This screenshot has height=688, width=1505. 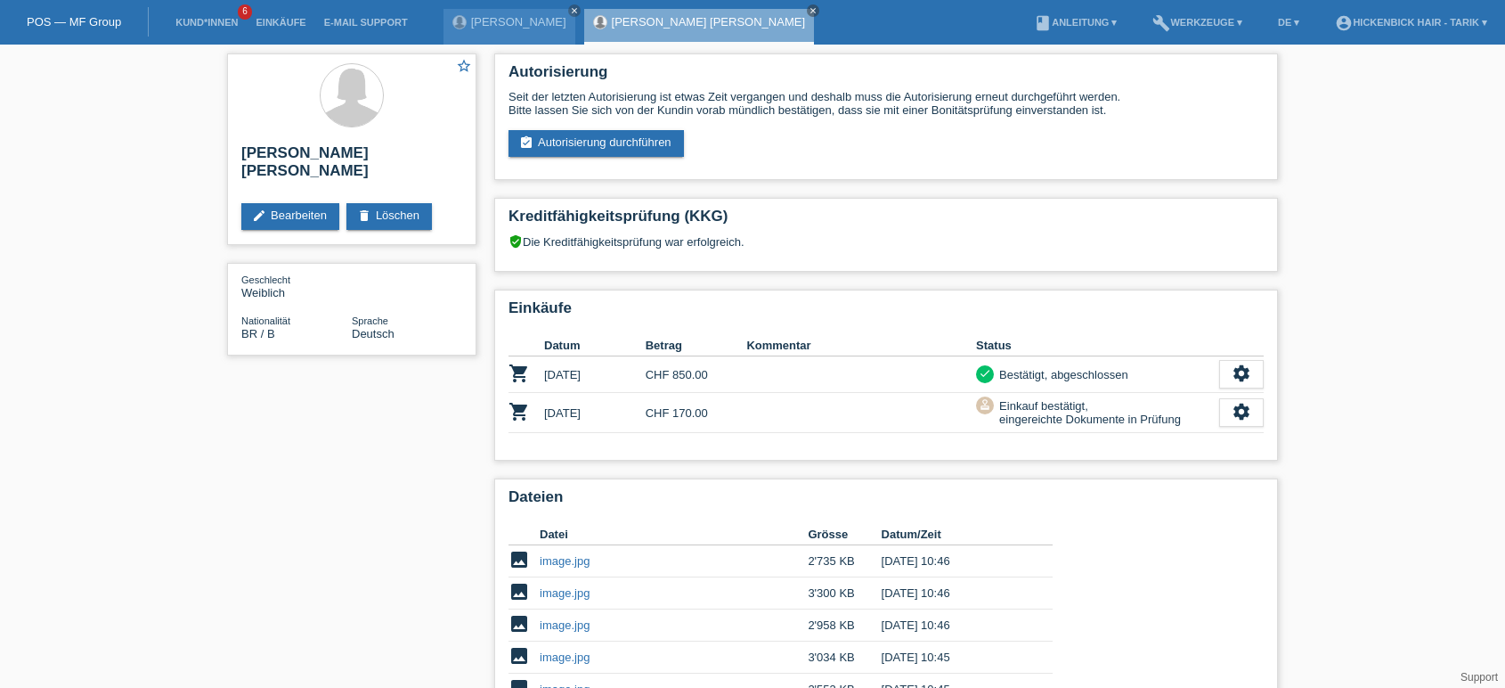 What do you see at coordinates (258, 333) in the screenshot?
I see `span: Brasilien / B / 29.11.2021` at bounding box center [258, 333].